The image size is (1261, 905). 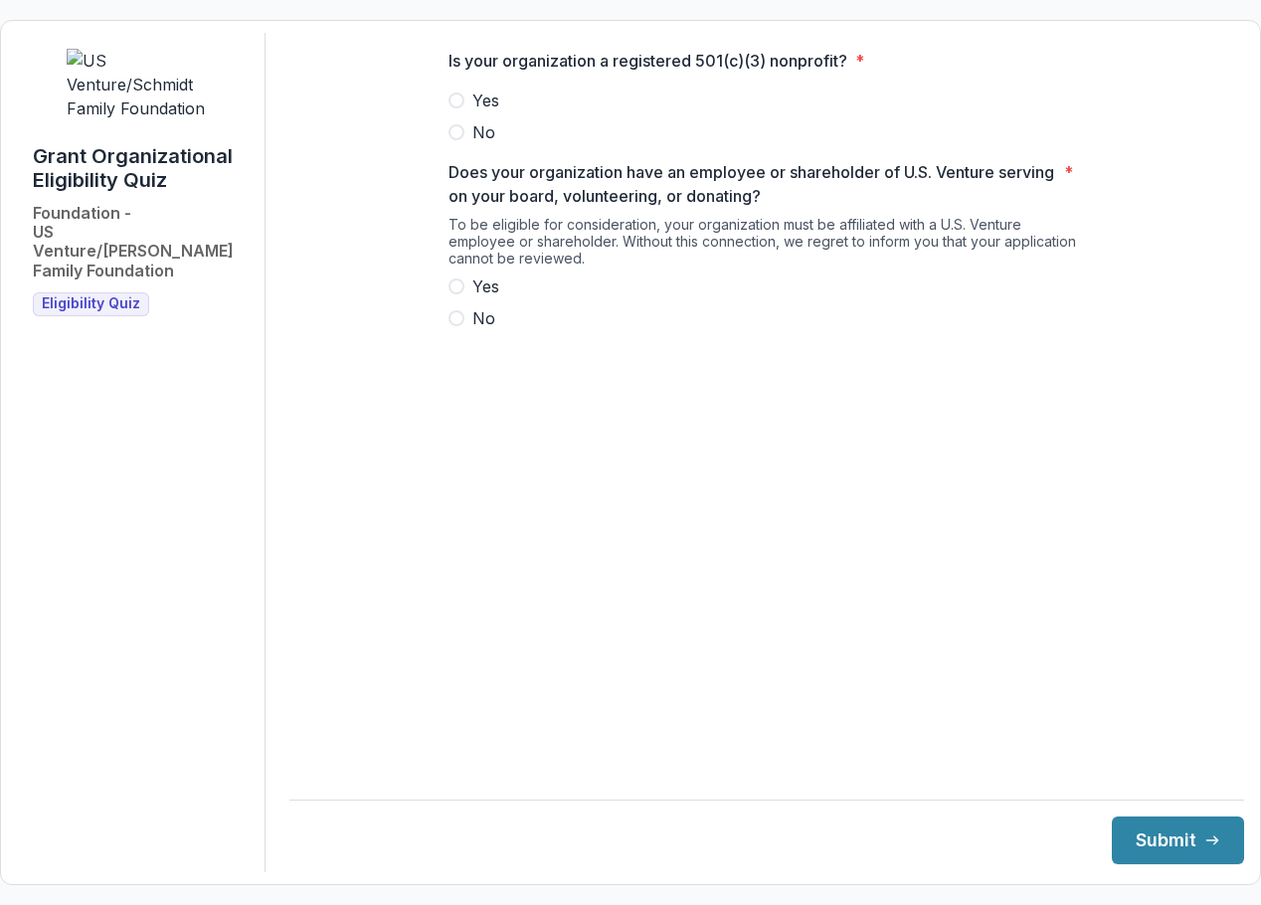 I want to click on p: Does your organization have an employee or shareholder of U.S. Venture serving on your board, vol..., so click(x=752, y=184).